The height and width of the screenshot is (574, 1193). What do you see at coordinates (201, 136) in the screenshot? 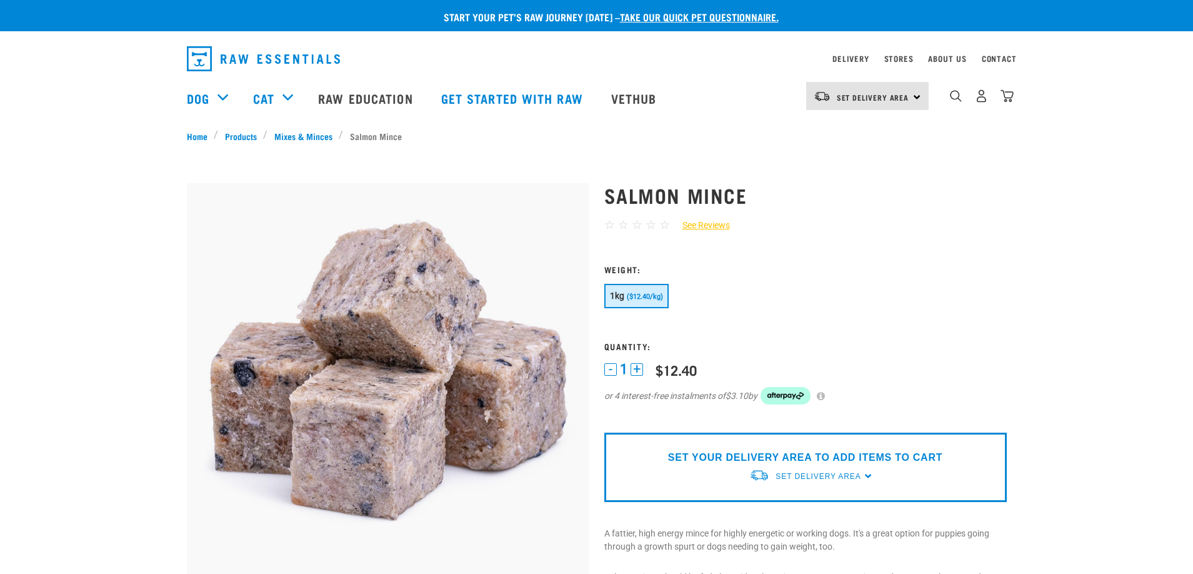
I see `a: Home` at bounding box center [201, 136].